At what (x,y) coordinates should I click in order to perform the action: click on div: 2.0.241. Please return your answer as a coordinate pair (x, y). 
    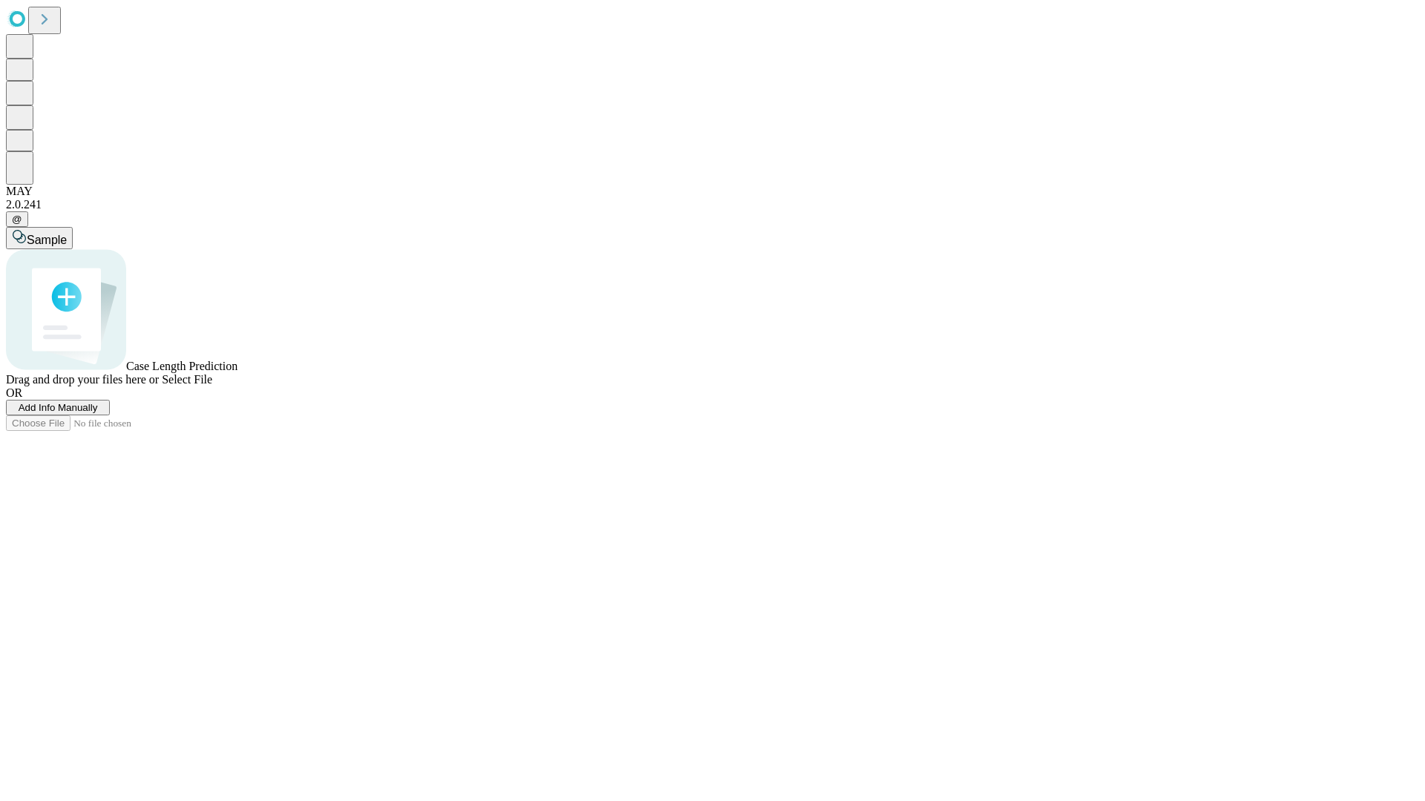
    Looking at the image, I should click on (712, 205).